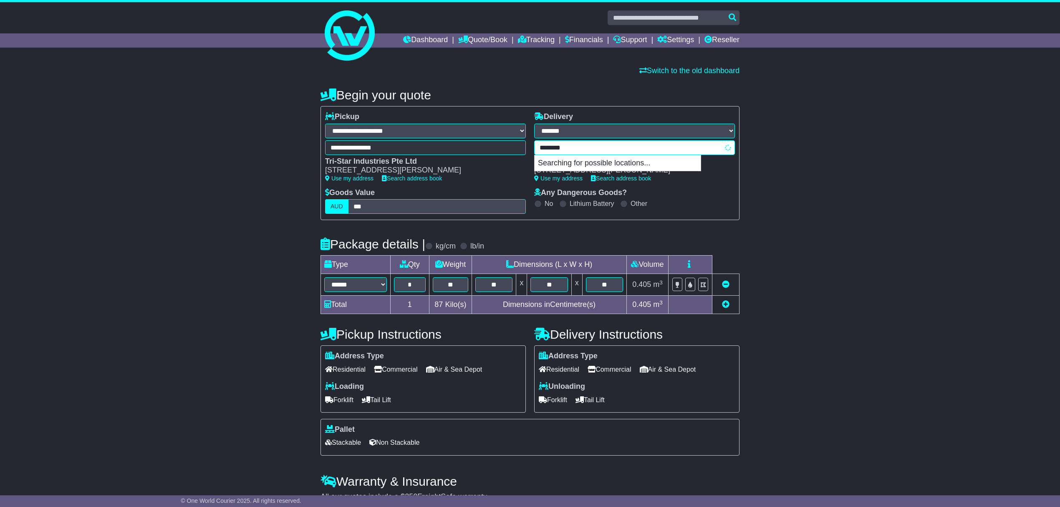 Image resolution: width=1060 pixels, height=507 pixels. Describe the element at coordinates (530, 497) in the screenshot. I see `div: All our quotes include a $ FreightSafe warranty.` at that location.